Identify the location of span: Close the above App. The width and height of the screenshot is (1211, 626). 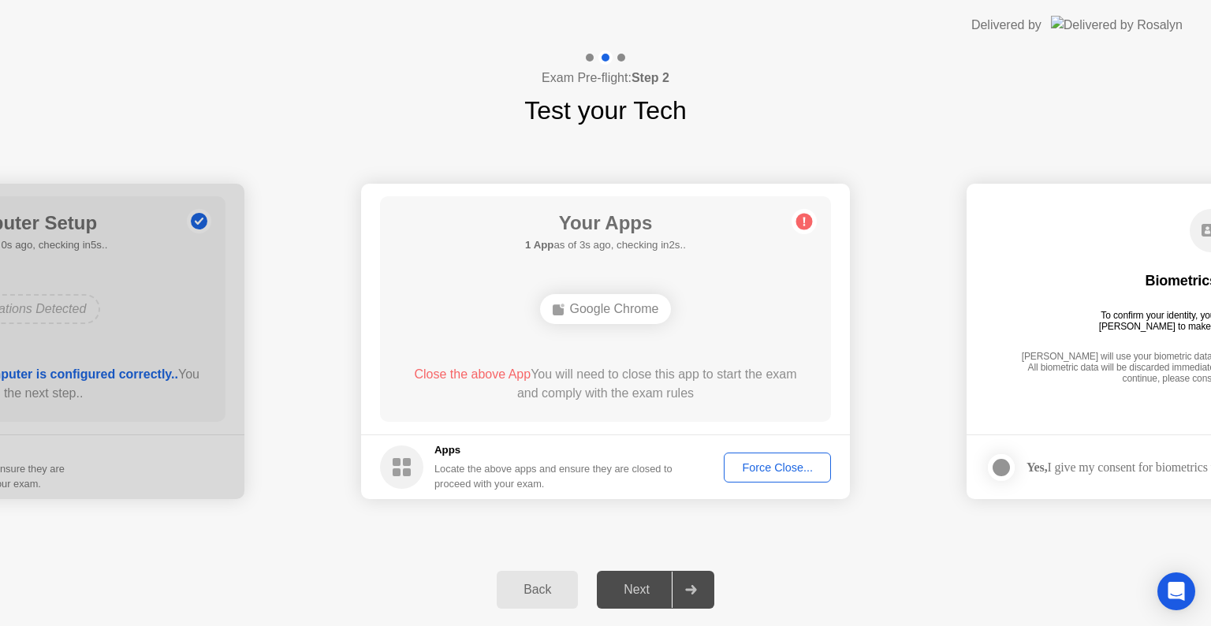
(472, 374).